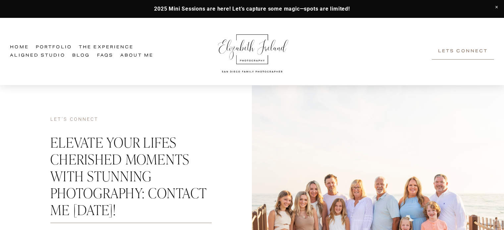 The image size is (504, 230). I want to click on a: About Me, so click(137, 56).